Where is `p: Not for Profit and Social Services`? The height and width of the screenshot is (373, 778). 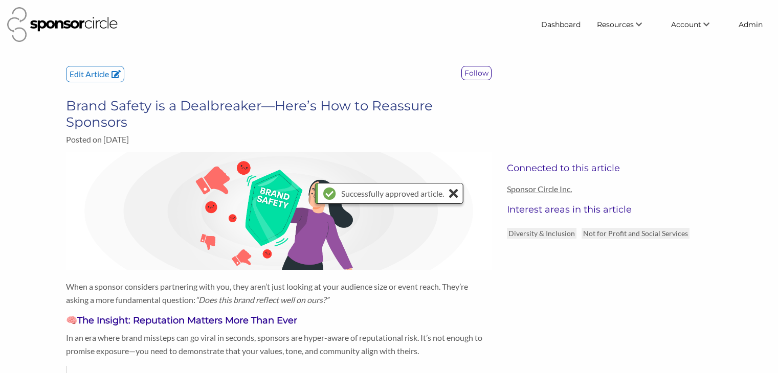
p: Not for Profit and Social Services is located at coordinates (635, 233).